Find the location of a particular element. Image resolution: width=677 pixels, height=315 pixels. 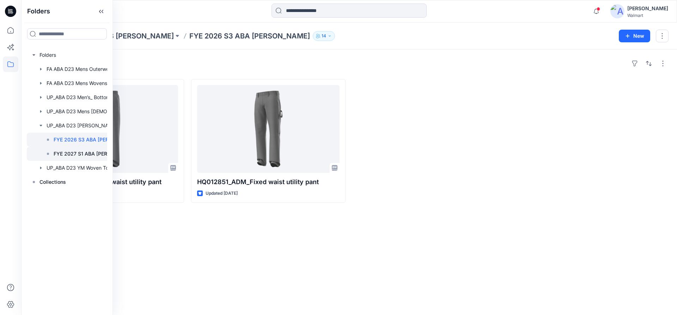

button: New is located at coordinates (634, 36).